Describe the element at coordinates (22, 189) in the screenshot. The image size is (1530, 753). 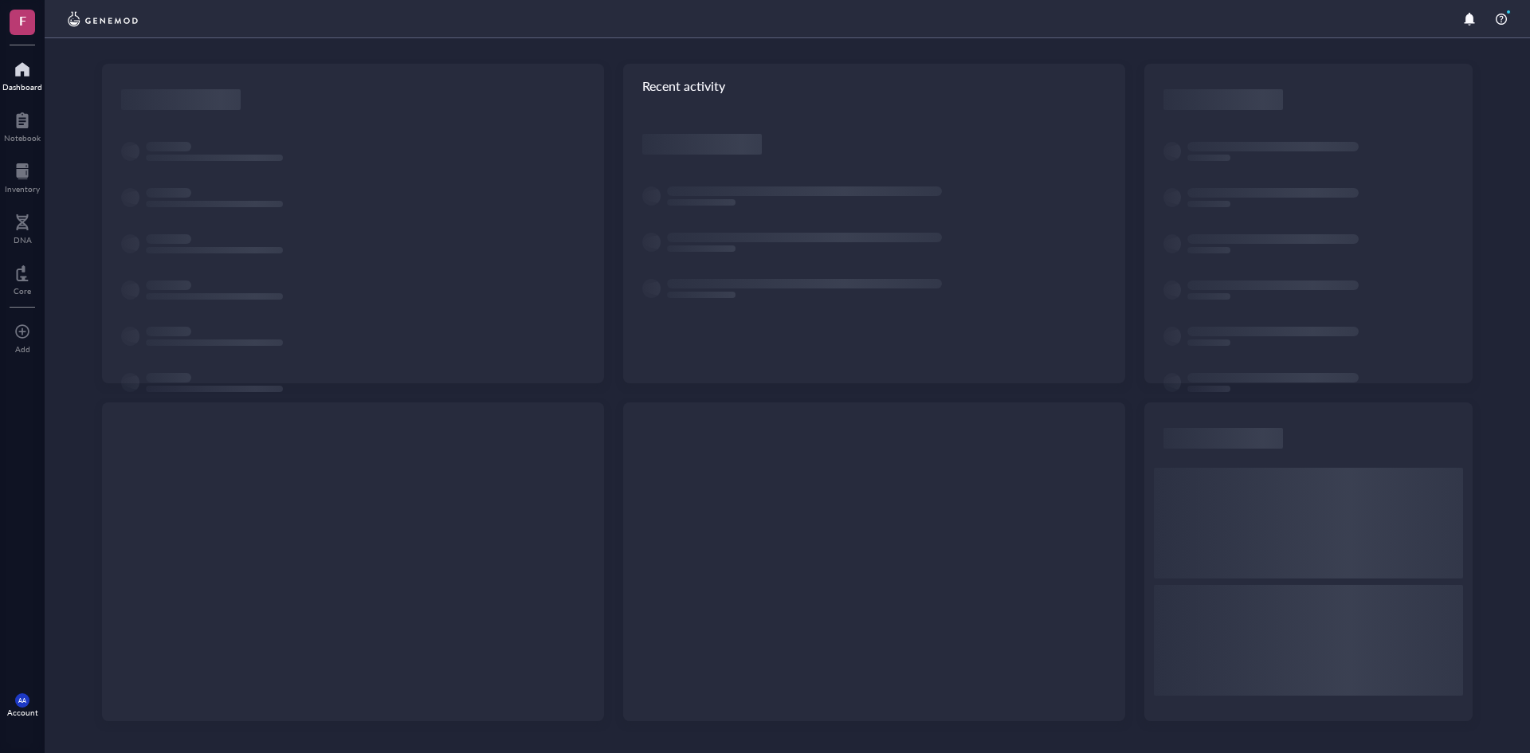
I see `div: Inventory` at that location.